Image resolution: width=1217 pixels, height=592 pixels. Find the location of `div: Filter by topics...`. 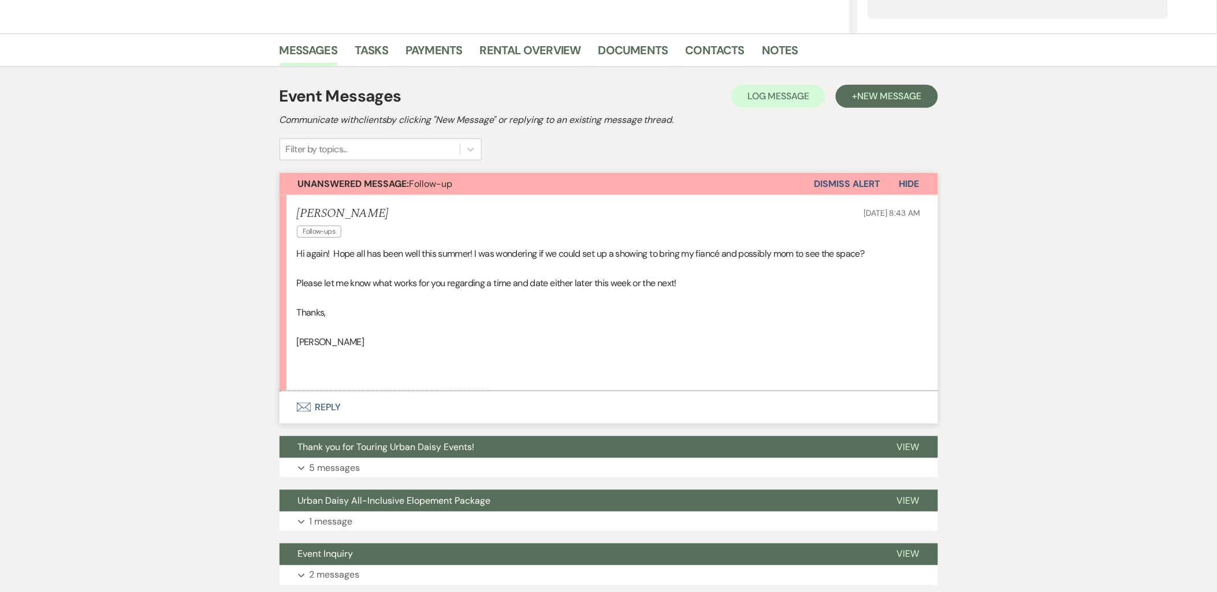

div: Filter by topics... is located at coordinates (316, 150).